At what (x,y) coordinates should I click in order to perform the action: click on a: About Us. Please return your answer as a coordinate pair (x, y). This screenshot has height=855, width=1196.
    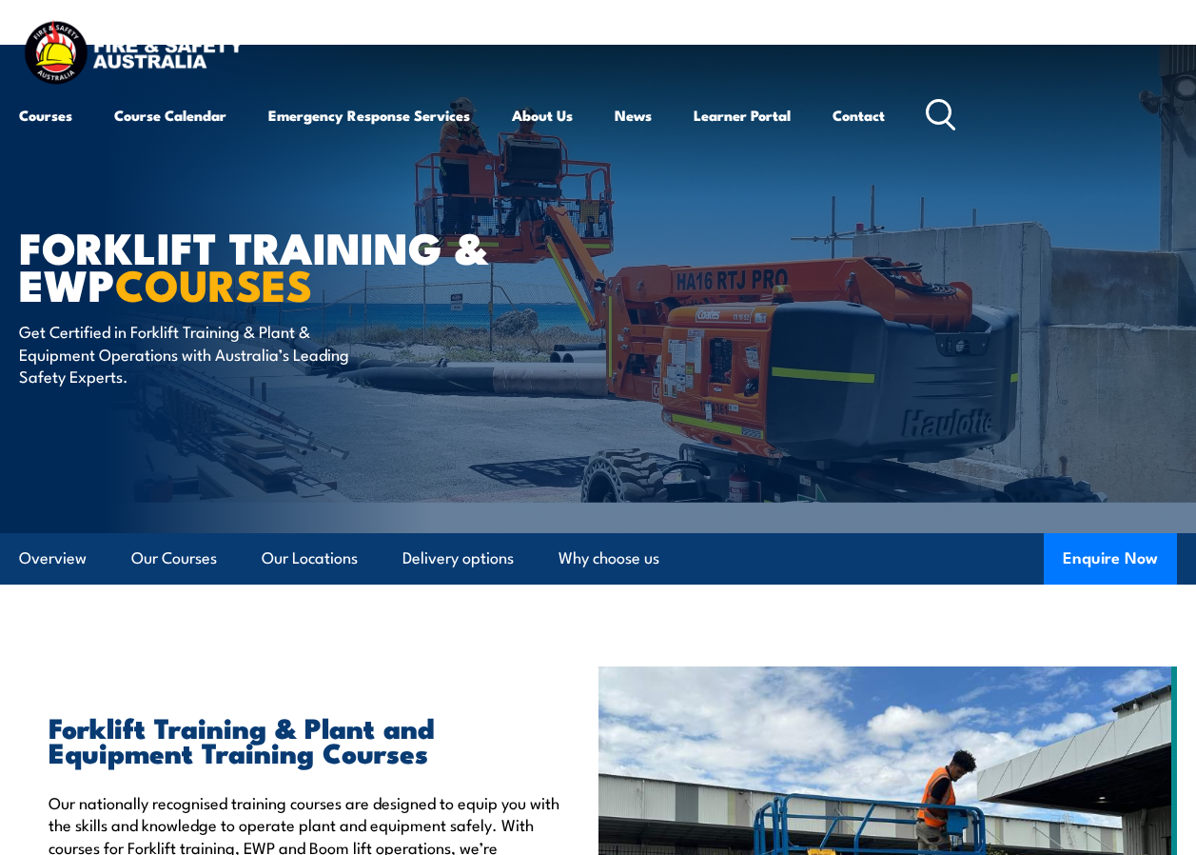
    Looking at the image, I should click on (543, 115).